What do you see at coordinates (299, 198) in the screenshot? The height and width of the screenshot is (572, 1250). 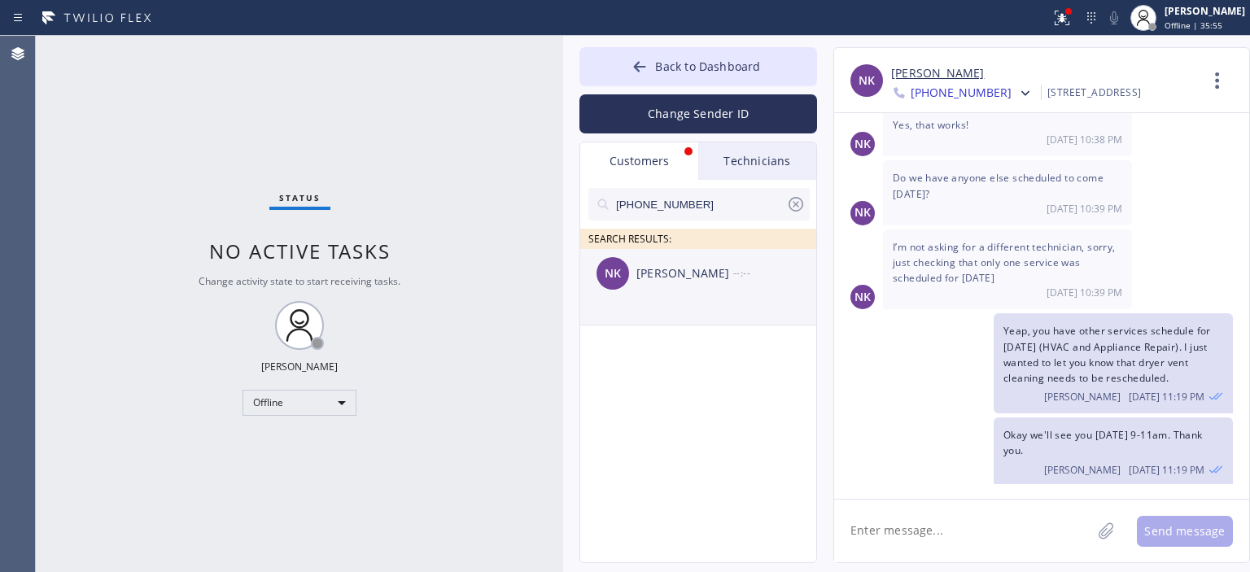 I see `span: Status` at bounding box center [299, 198].